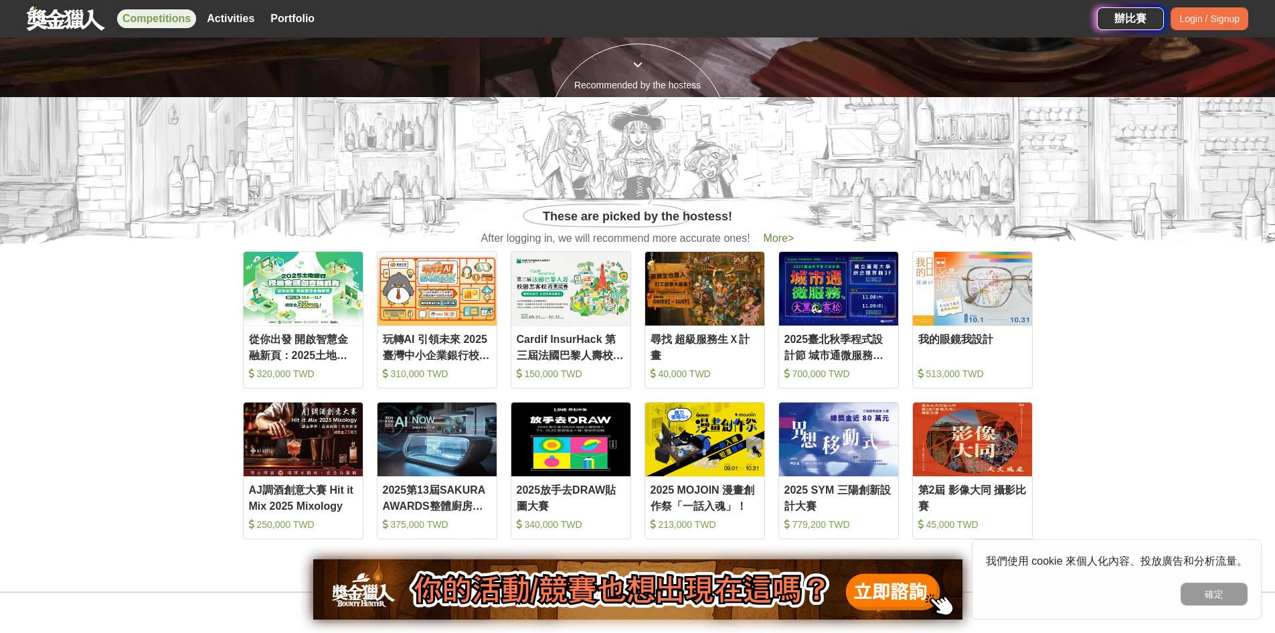 Image resolution: width=1275 pixels, height=633 pixels. What do you see at coordinates (839, 524) in the screenshot?
I see `div: 779,200 TWD` at bounding box center [839, 524].